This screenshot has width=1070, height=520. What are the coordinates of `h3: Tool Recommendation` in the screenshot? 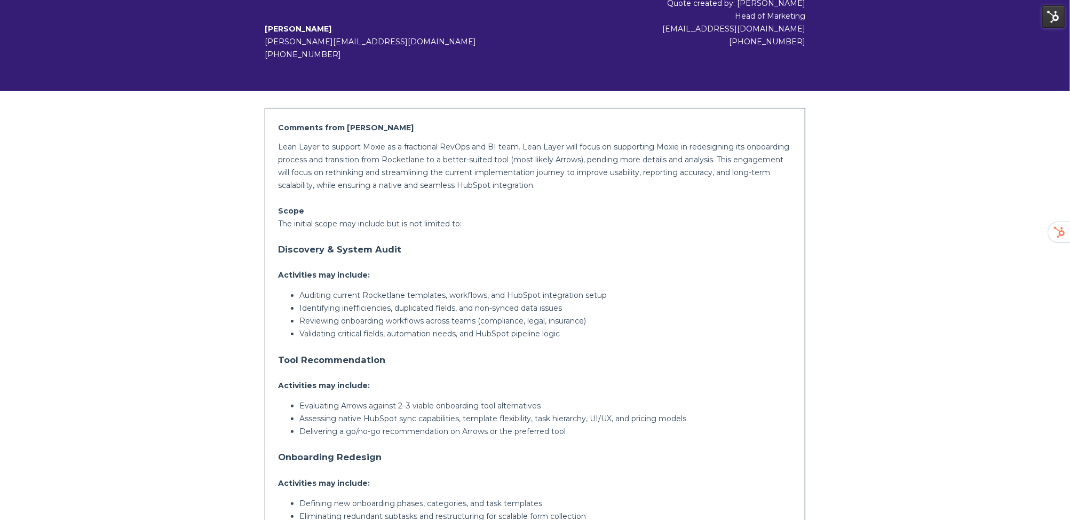 It's located at (535, 360).